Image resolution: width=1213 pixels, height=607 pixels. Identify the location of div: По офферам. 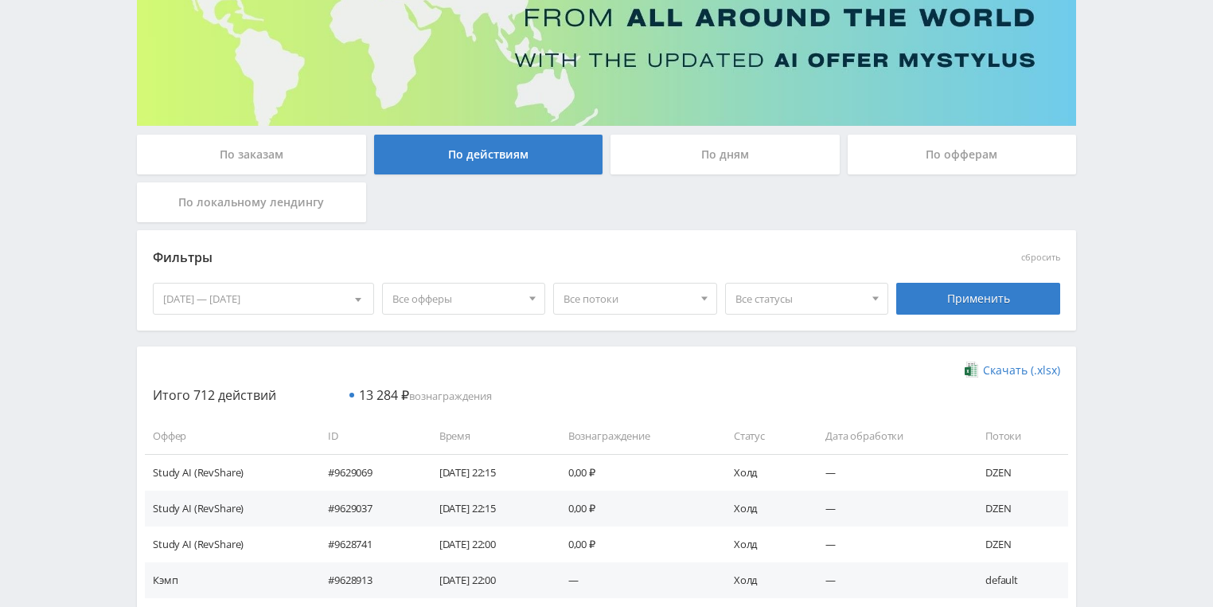
(963, 154).